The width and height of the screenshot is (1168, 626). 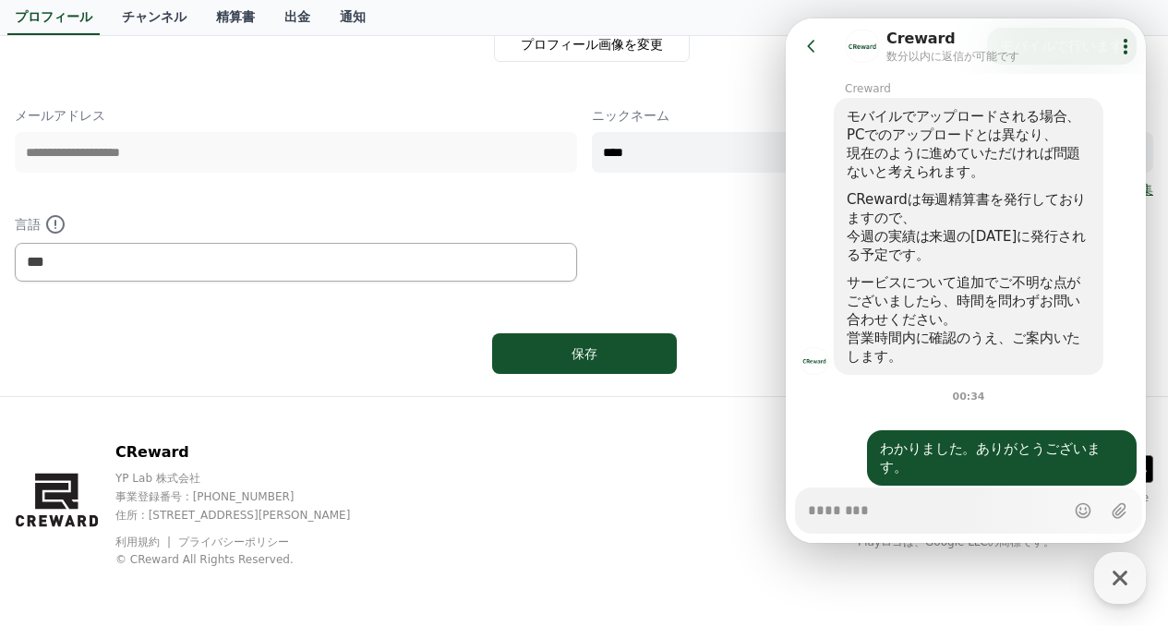 What do you see at coordinates (167, 38) in the screenshot?
I see `div: 数分以内に返信が可能です` at bounding box center [167, 38].